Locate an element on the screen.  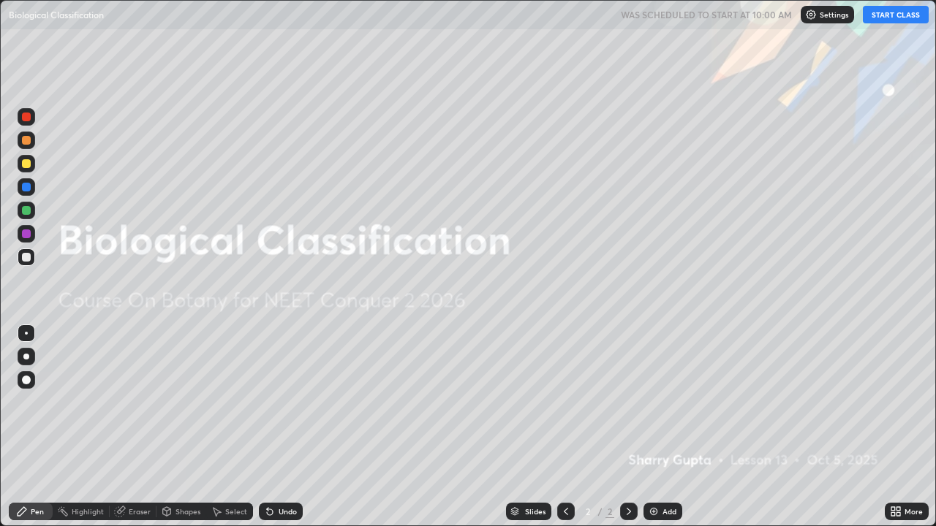
p: Settings is located at coordinates (833, 15).